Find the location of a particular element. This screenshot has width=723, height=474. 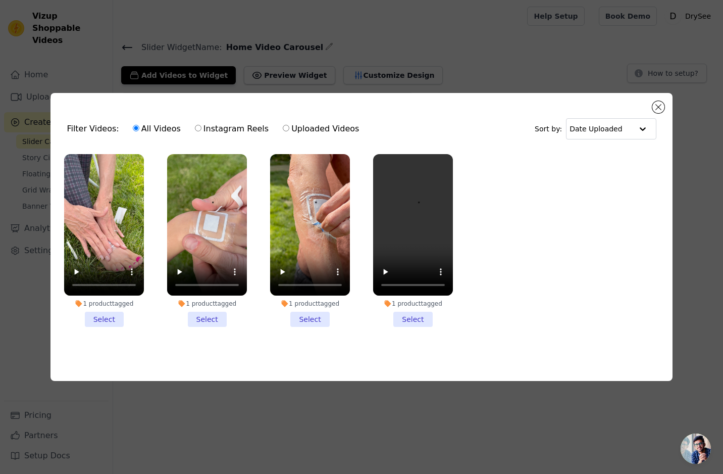

label: All Videos is located at coordinates (157, 129).